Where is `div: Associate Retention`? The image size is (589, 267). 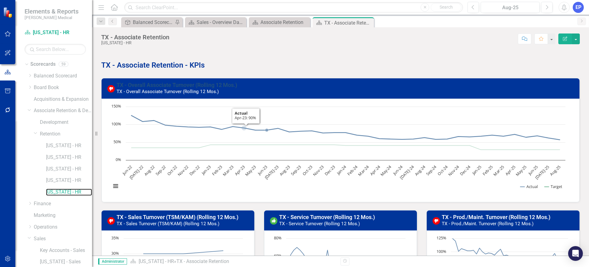 div: Associate Retention is located at coordinates (285, 22).